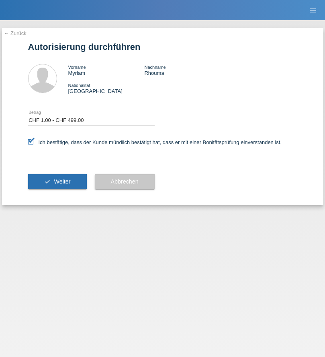 The image size is (325, 357). Describe the element at coordinates (182, 70) in the screenshot. I see `div: Rhouma` at that location.